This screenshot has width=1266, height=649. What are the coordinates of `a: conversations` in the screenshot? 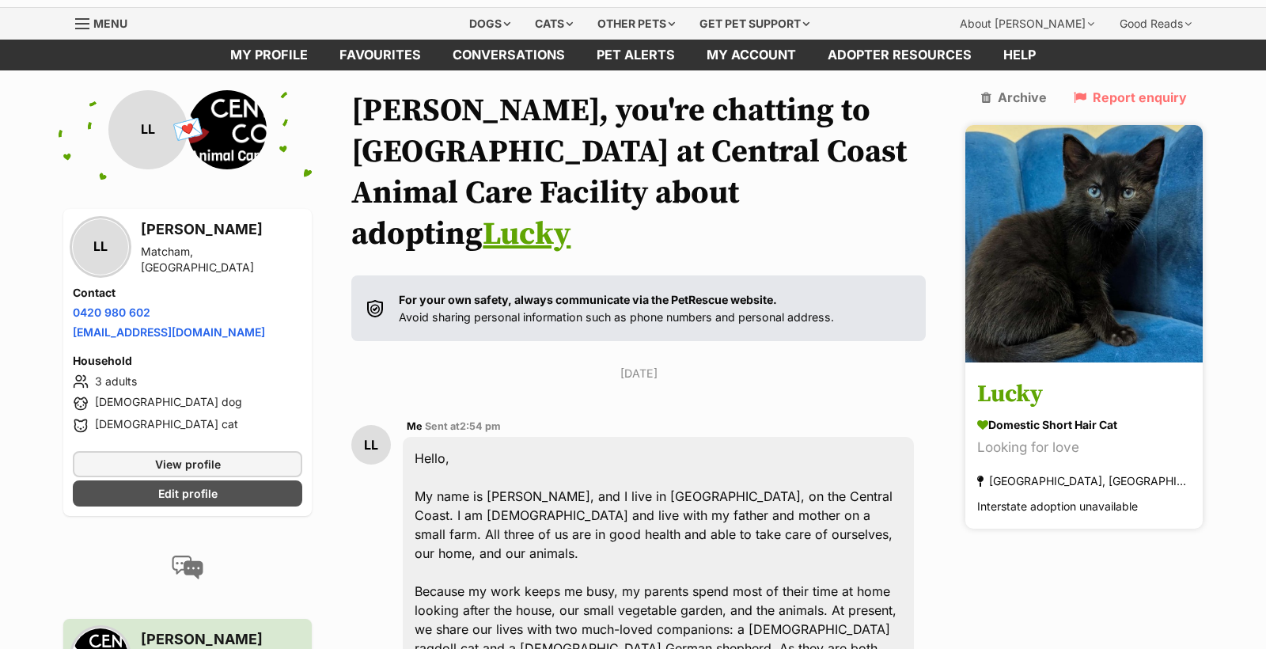 It's located at (509, 55).